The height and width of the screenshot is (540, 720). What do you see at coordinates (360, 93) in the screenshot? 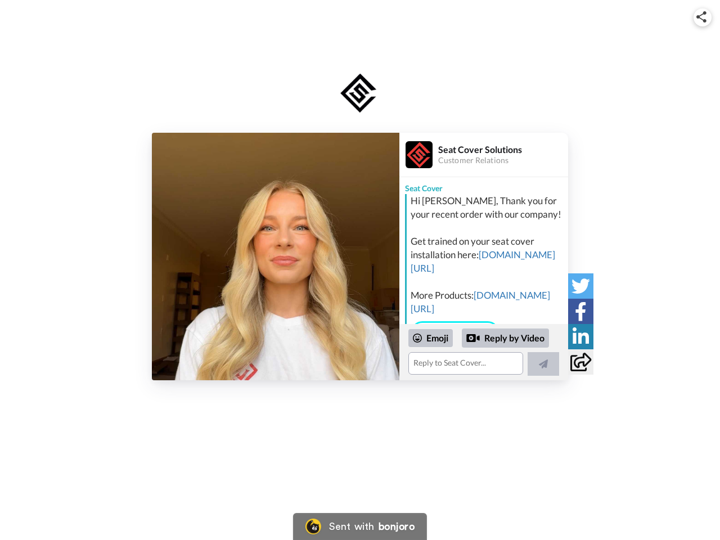
I see `img: logo` at bounding box center [360, 93].